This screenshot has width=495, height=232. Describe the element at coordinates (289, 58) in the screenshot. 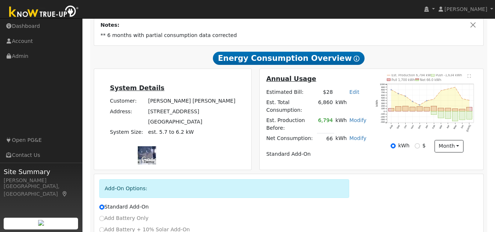

I see `span: Energy Consumption Overview` at that location.